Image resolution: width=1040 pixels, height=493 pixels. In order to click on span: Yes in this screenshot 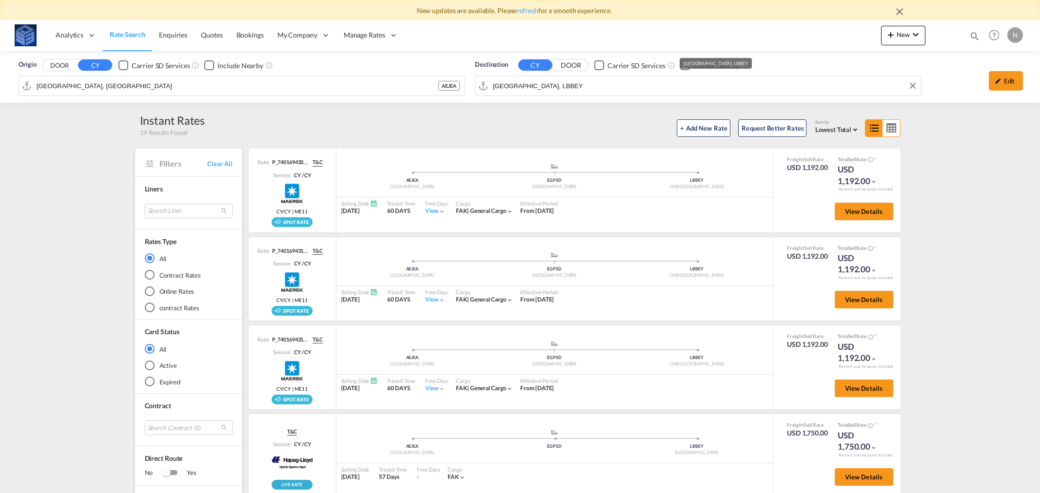, I will do `click(187, 473)`.